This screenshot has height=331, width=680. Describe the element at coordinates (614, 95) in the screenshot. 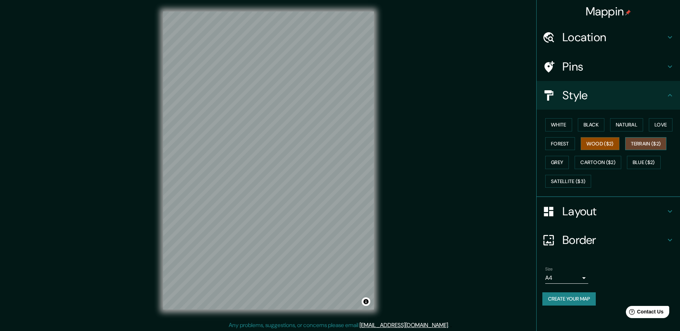

I see `h4: Style` at that location.